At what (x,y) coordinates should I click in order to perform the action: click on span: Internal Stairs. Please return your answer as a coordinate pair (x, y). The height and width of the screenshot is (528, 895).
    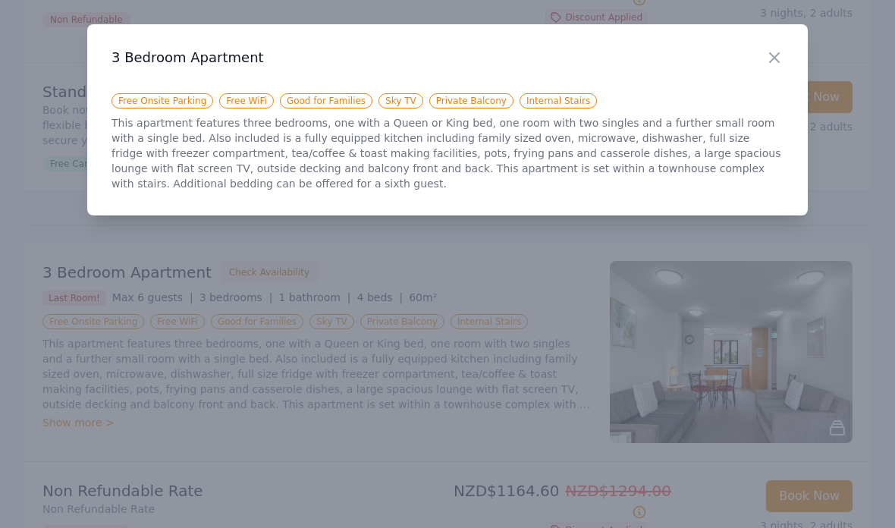
    Looking at the image, I should click on (558, 101).